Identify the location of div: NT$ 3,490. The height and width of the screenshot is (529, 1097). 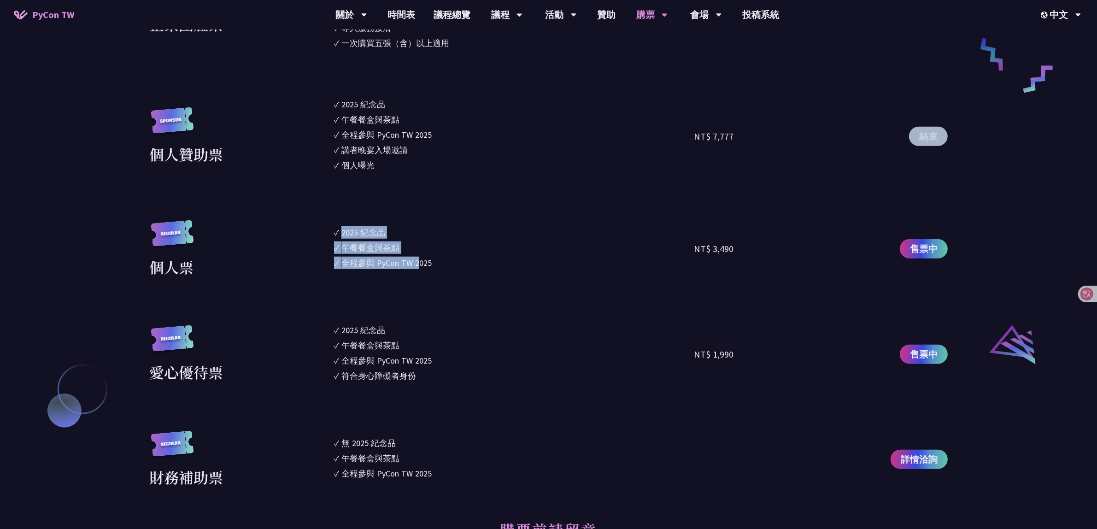
(713, 249).